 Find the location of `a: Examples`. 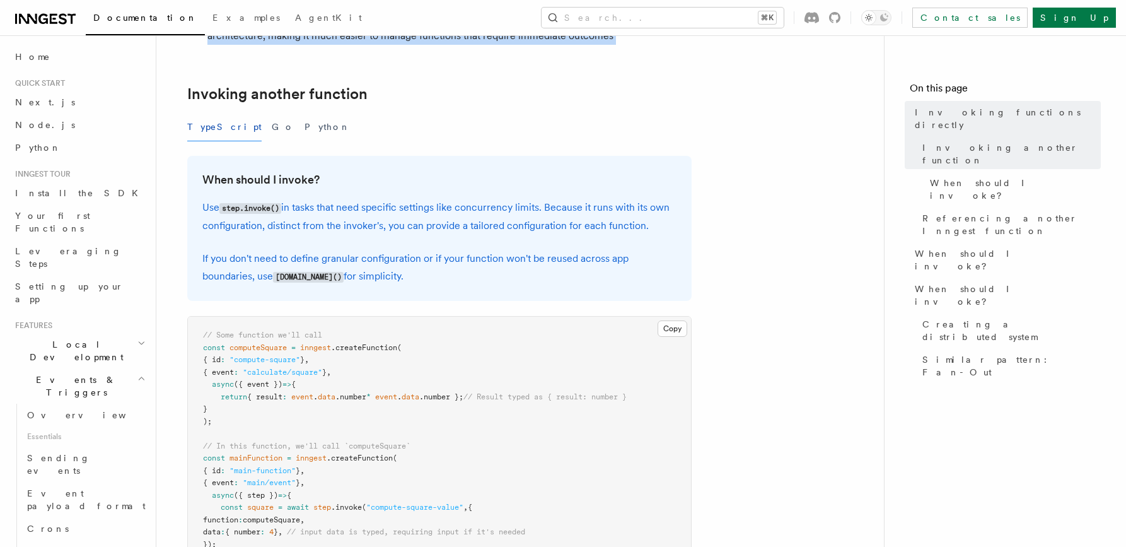

a: Examples is located at coordinates (246, 19).